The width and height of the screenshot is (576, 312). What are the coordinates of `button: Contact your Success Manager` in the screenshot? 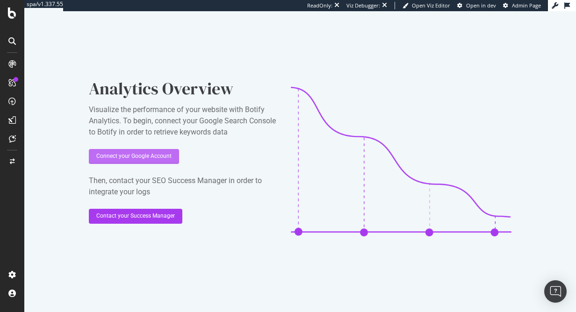 It's located at (136, 217).